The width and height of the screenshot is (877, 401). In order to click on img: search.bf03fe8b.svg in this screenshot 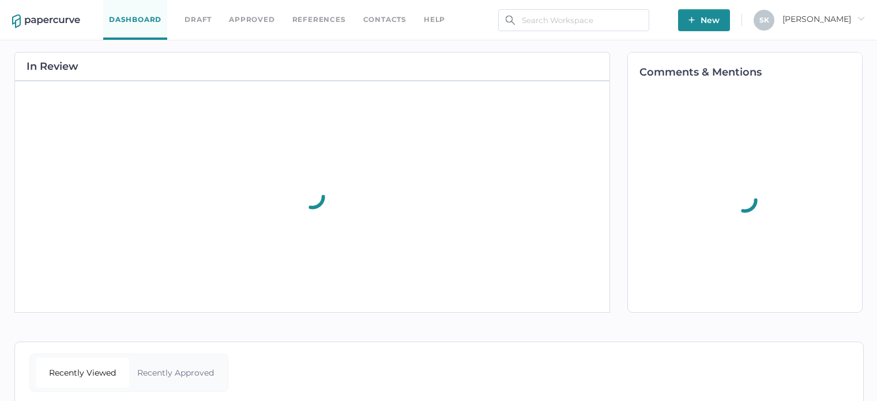, I will do `click(510, 20)`.